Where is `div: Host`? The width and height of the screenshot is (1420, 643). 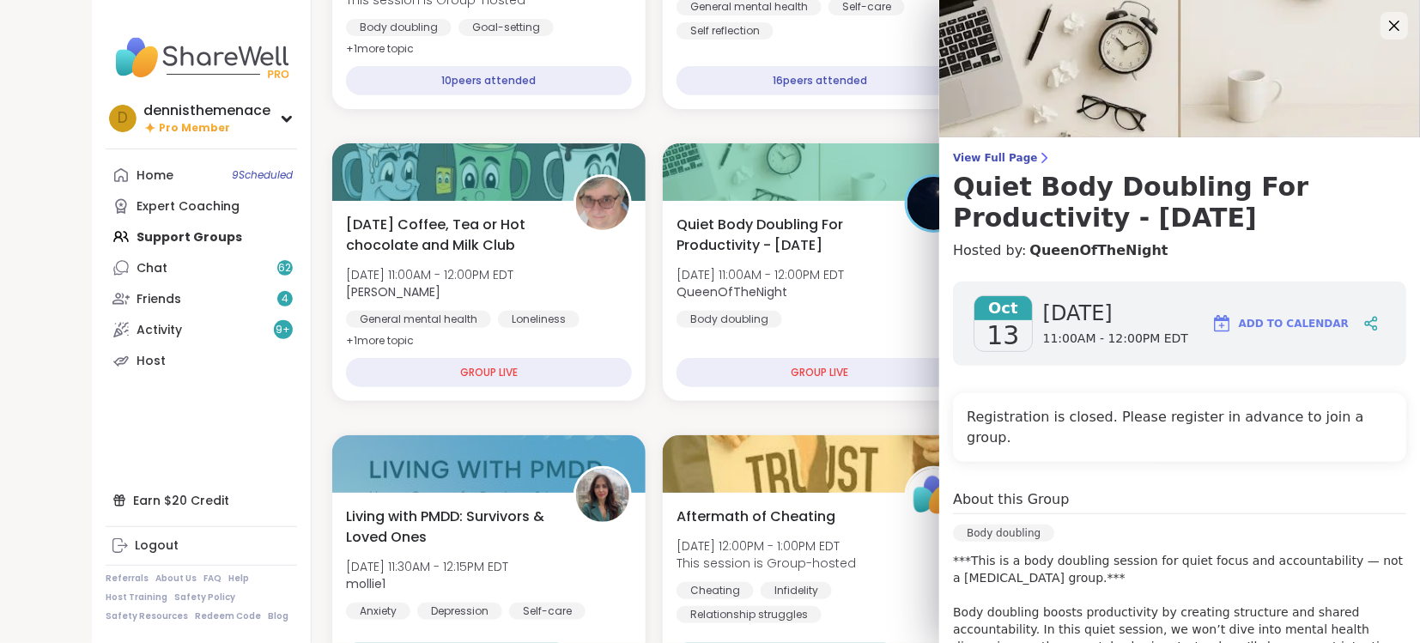 div: Host is located at coordinates (151, 362).